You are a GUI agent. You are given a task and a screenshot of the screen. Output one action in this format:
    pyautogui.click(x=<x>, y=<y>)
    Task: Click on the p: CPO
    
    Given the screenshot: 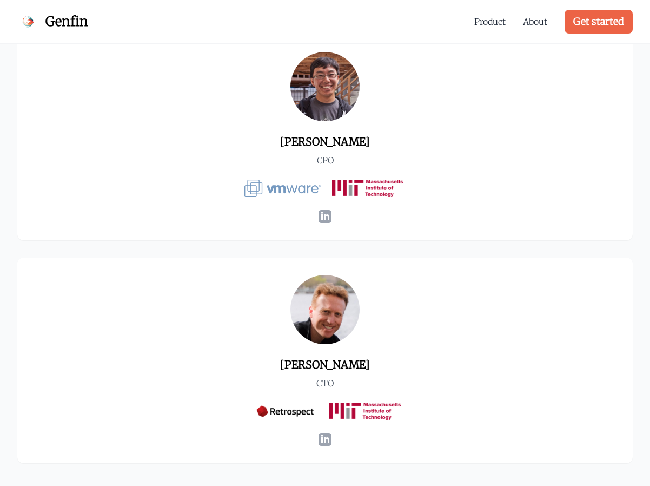 What is the action you would take?
    pyautogui.click(x=325, y=160)
    